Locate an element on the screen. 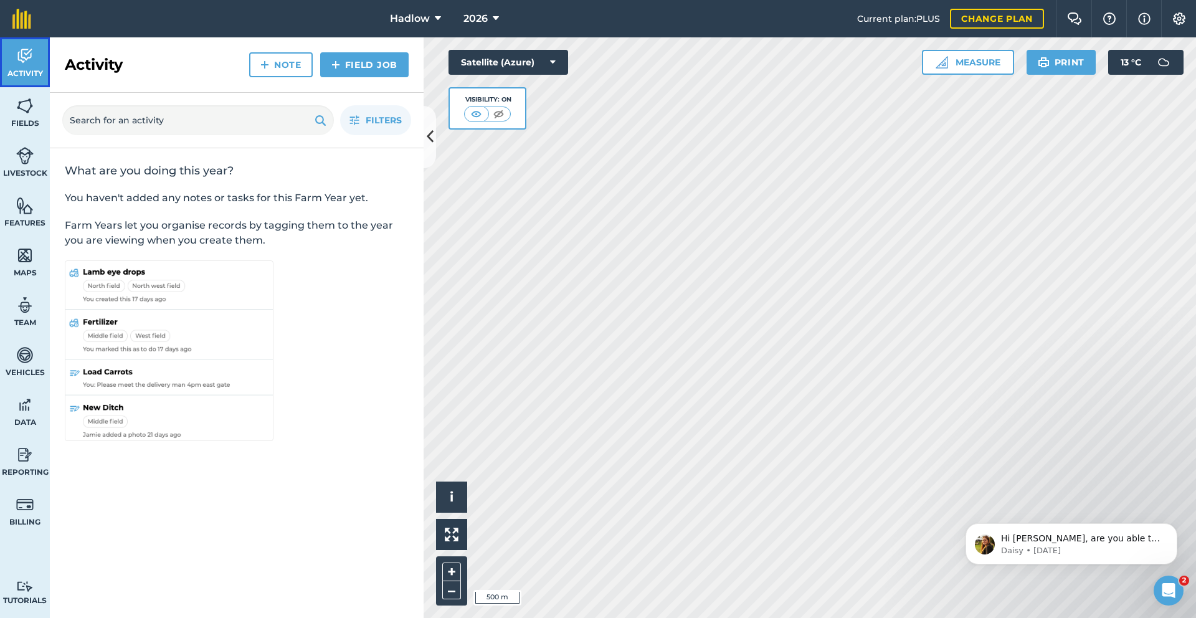  button: Measure is located at coordinates (968, 62).